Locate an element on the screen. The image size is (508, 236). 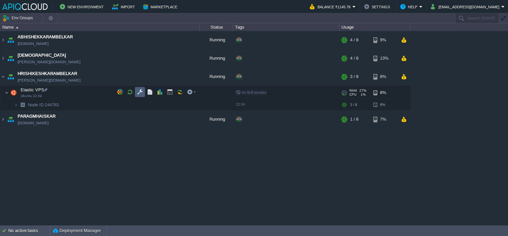
a: Node ID:244783 is located at coordinates (44, 104).